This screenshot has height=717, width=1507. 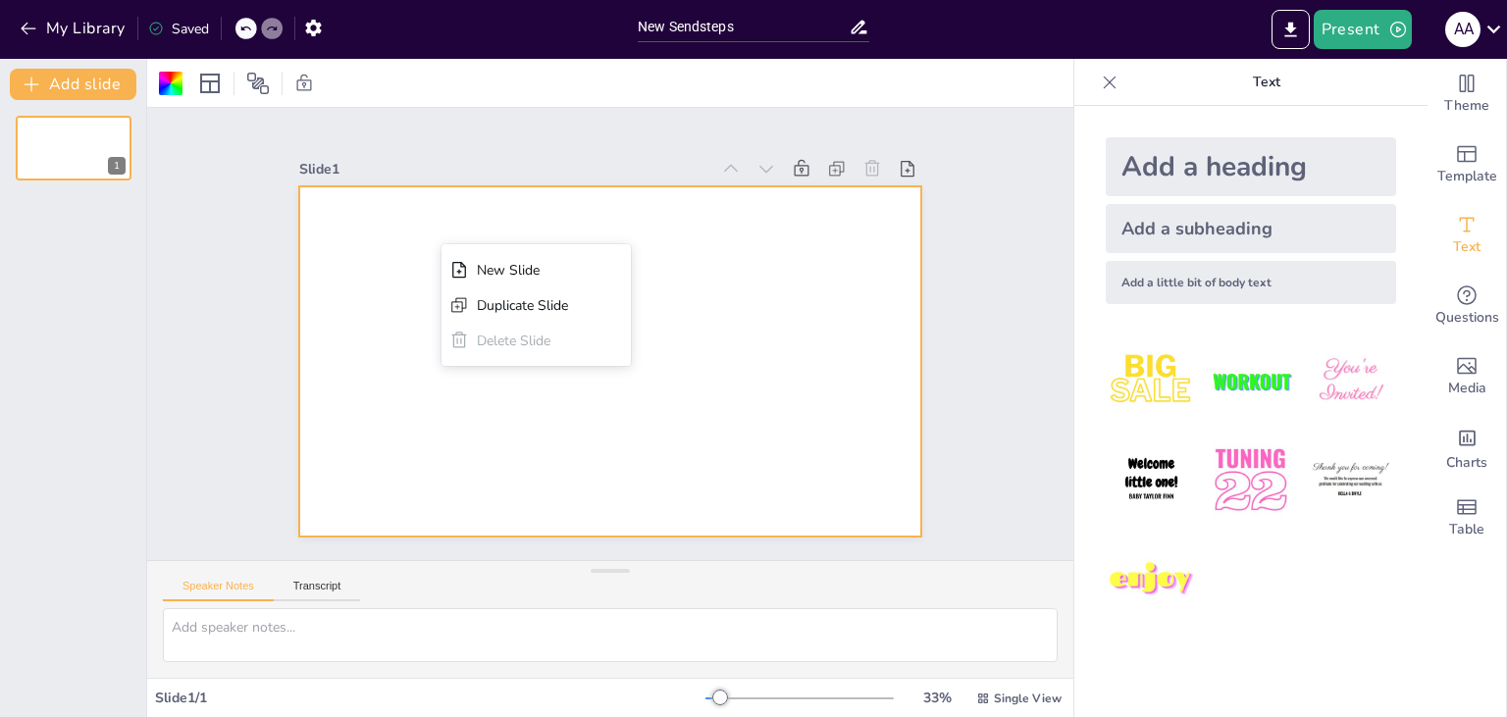 What do you see at coordinates (1467, 447) in the screenshot?
I see `div: Add charts and graphs` at bounding box center [1467, 447].